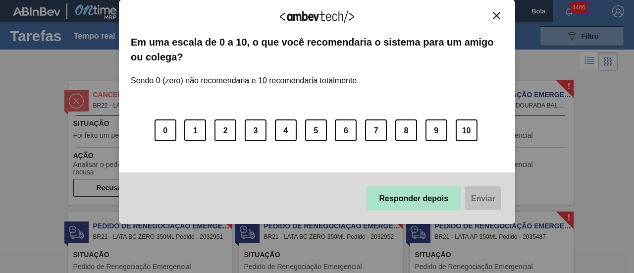 This screenshot has height=273, width=634. I want to click on font: Responder depois, so click(414, 198).